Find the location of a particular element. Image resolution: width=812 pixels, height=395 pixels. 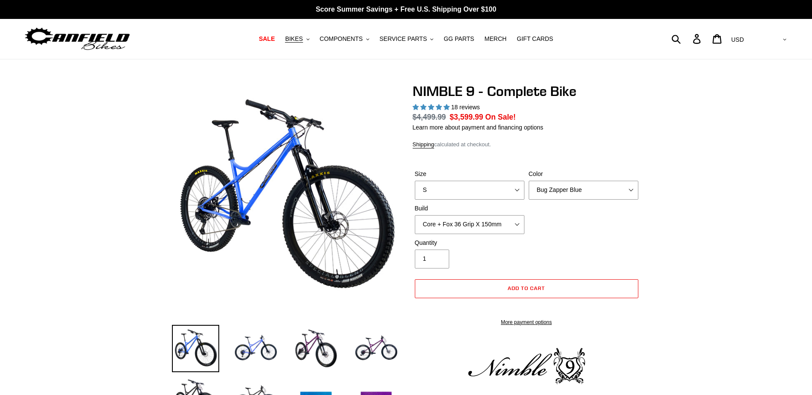

span: Add to cart is located at coordinates (526, 288).